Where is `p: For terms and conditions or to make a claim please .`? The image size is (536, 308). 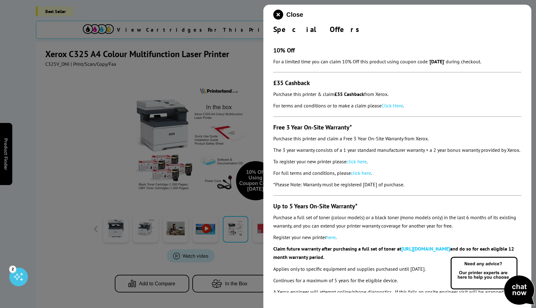 p: For terms and conditions or to make a claim please . is located at coordinates (398, 106).